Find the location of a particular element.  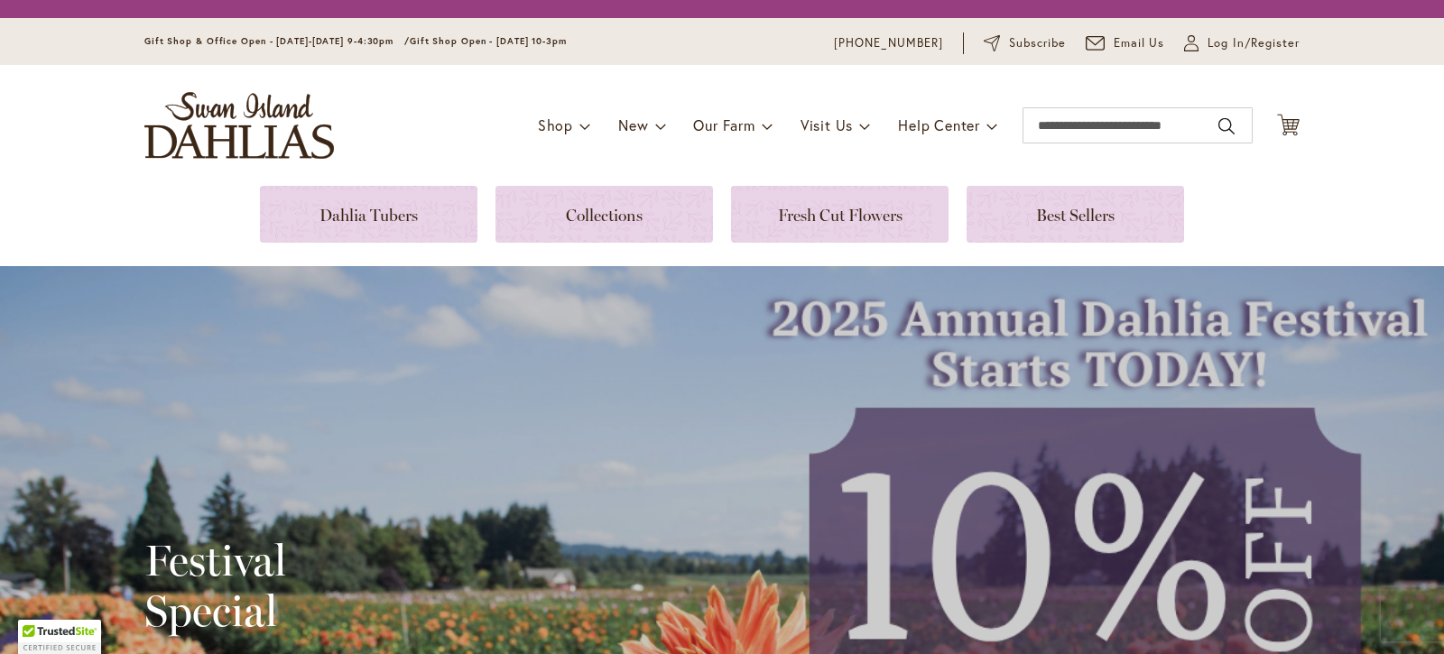

h2: Festival Special is located at coordinates (378, 586).